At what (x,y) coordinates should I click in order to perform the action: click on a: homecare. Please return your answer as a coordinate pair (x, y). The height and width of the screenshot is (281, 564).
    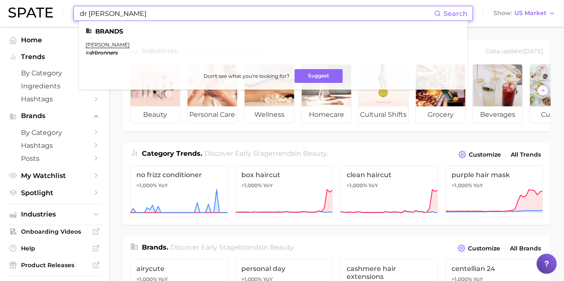
    Looking at the image, I should click on (326, 94).